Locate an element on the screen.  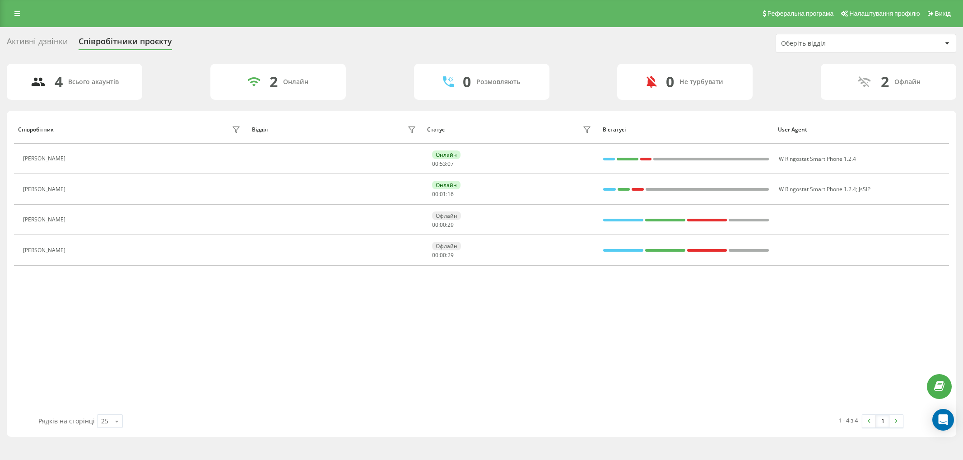
span: 53 is located at coordinates (443, 163).